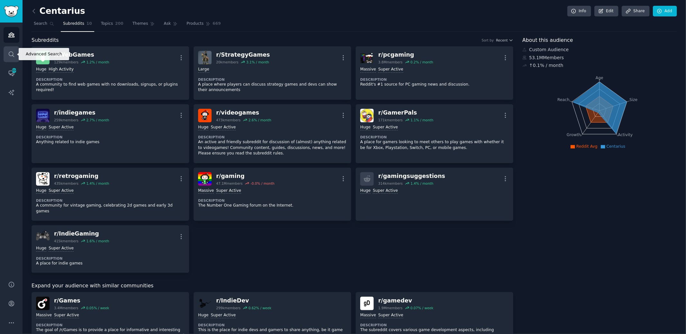 The image size is (686, 334). What do you see at coordinates (228, 120) in the screenshot?
I see `div: 473k members` at bounding box center [228, 120].